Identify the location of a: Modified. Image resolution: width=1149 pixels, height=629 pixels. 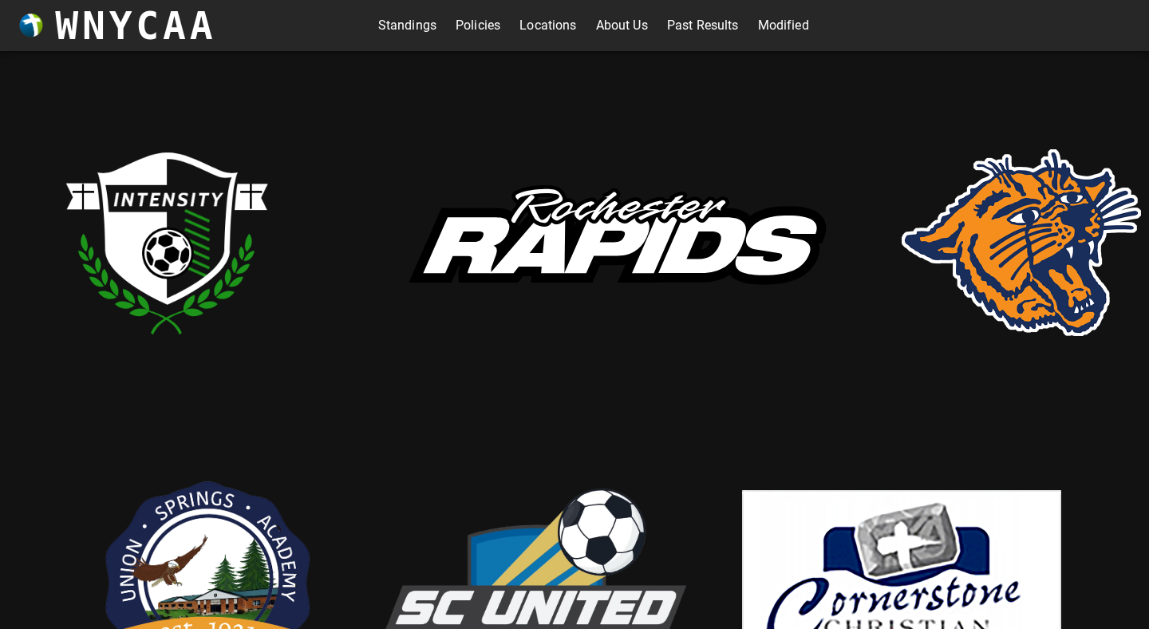
(784, 26).